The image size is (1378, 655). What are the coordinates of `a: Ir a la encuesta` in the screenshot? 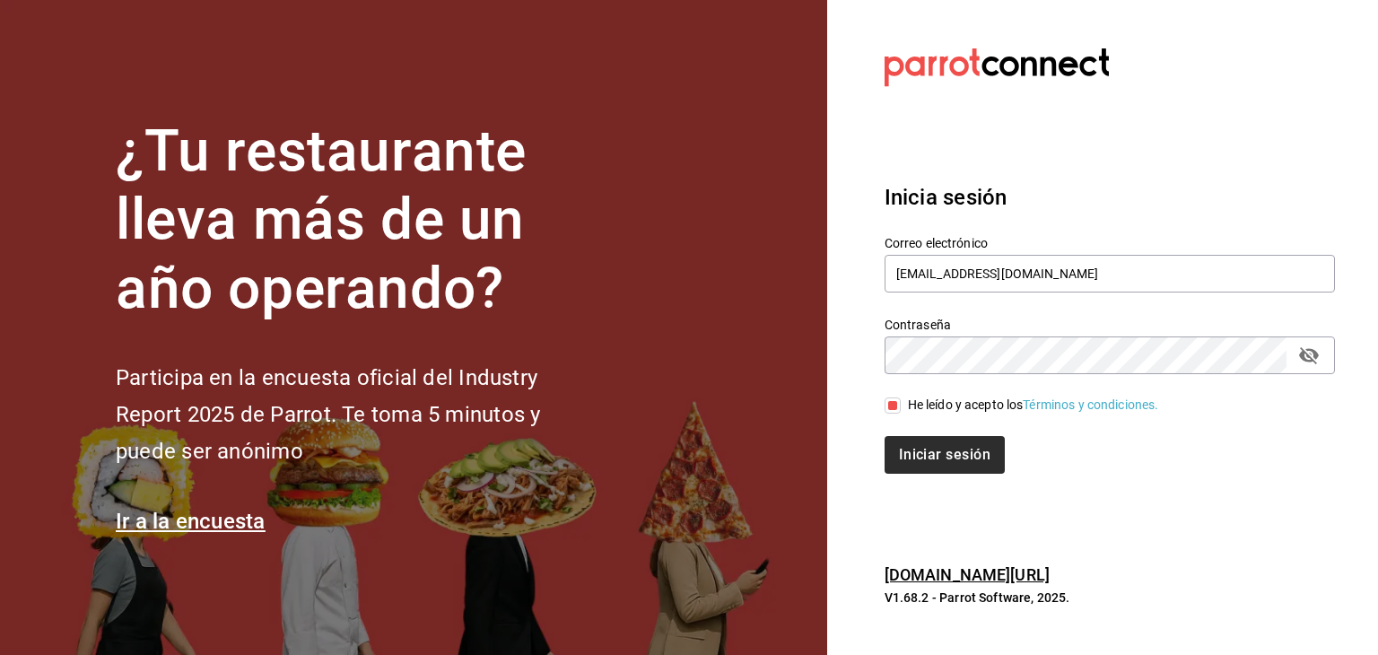 It's located at (190, 521).